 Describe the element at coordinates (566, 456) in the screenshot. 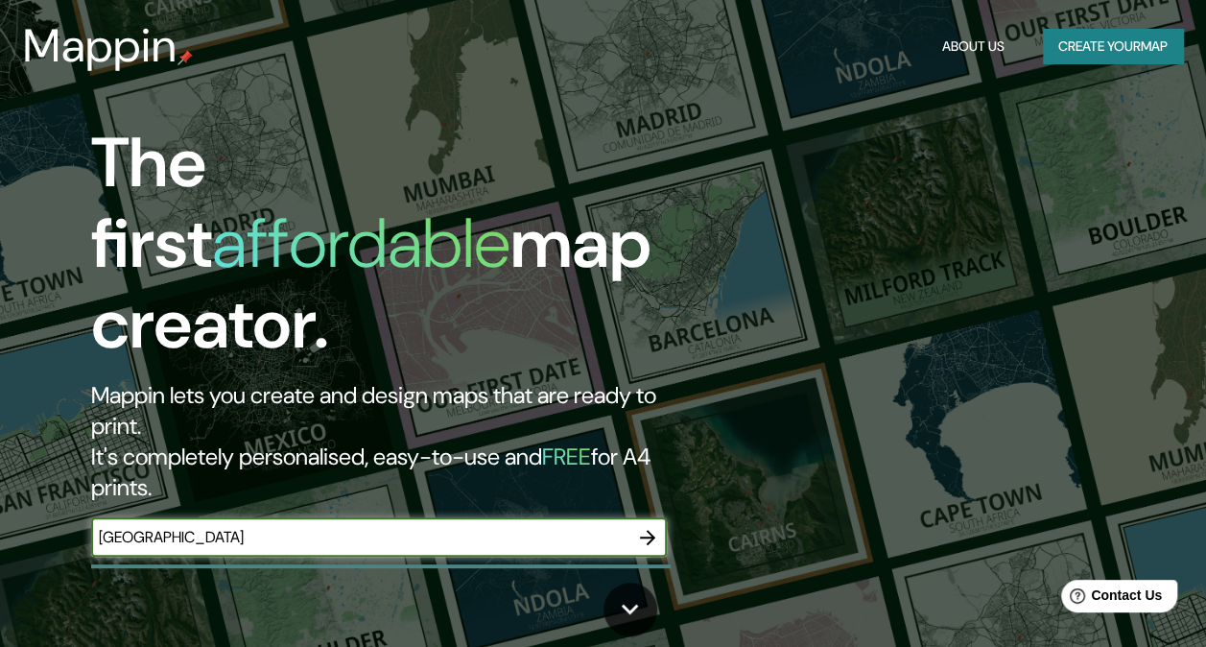

I see `h5: FREE` at that location.